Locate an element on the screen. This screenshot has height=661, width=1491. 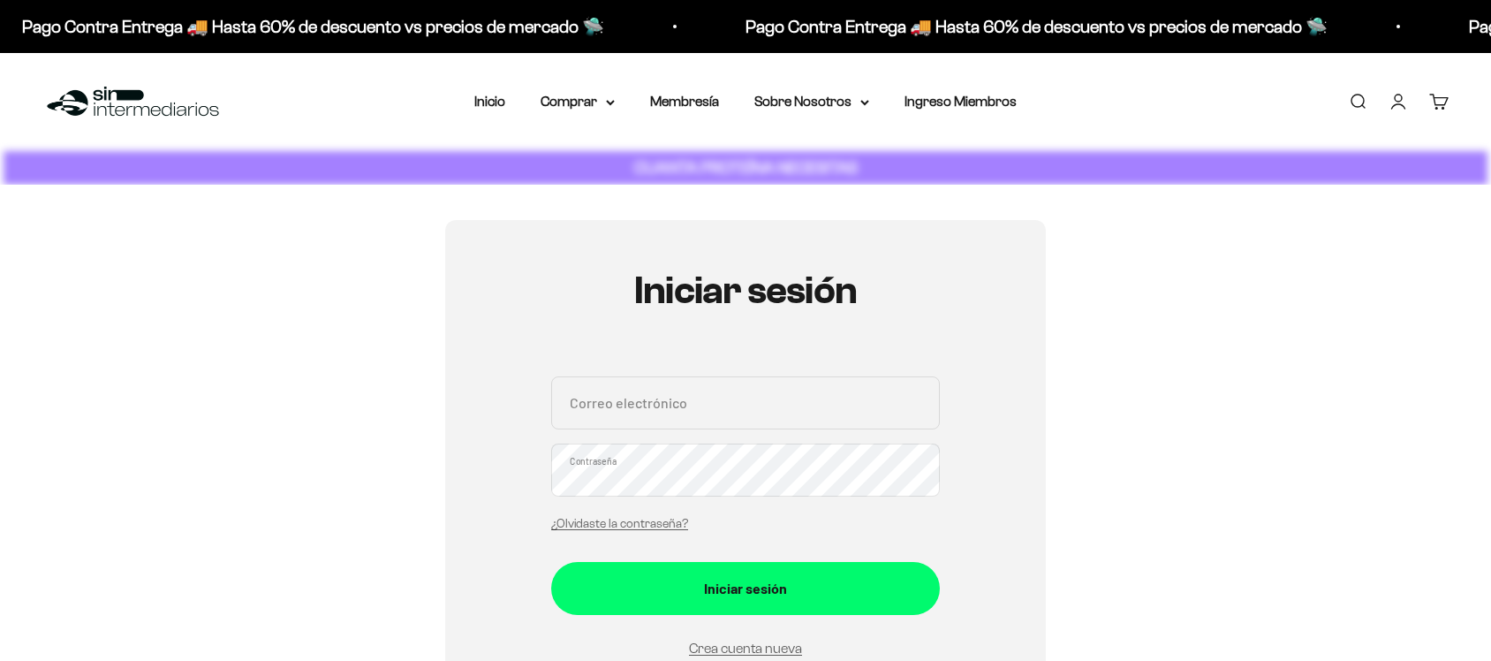
summary: Comprar is located at coordinates (578, 102).